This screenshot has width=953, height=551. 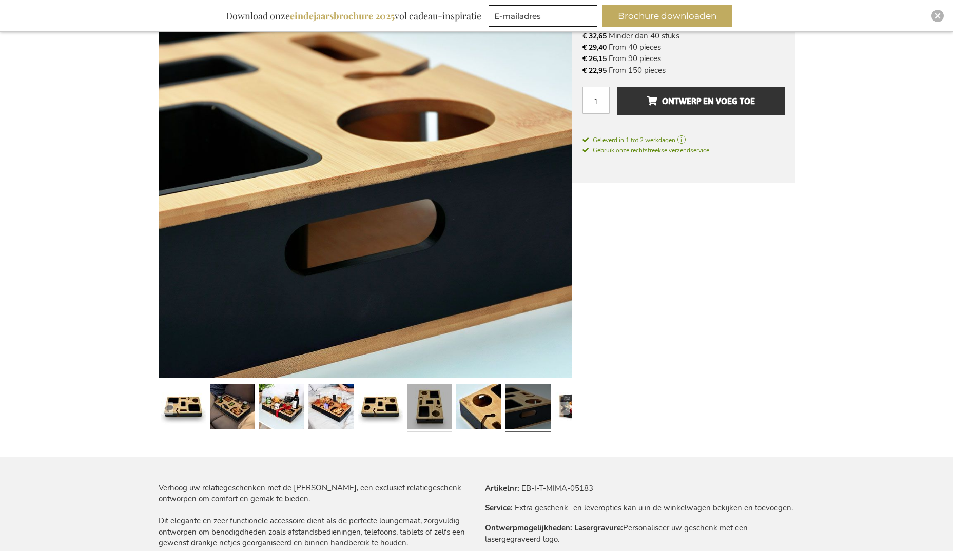 I want to click on b: eindejaarsbrochure 2025, so click(x=342, y=16).